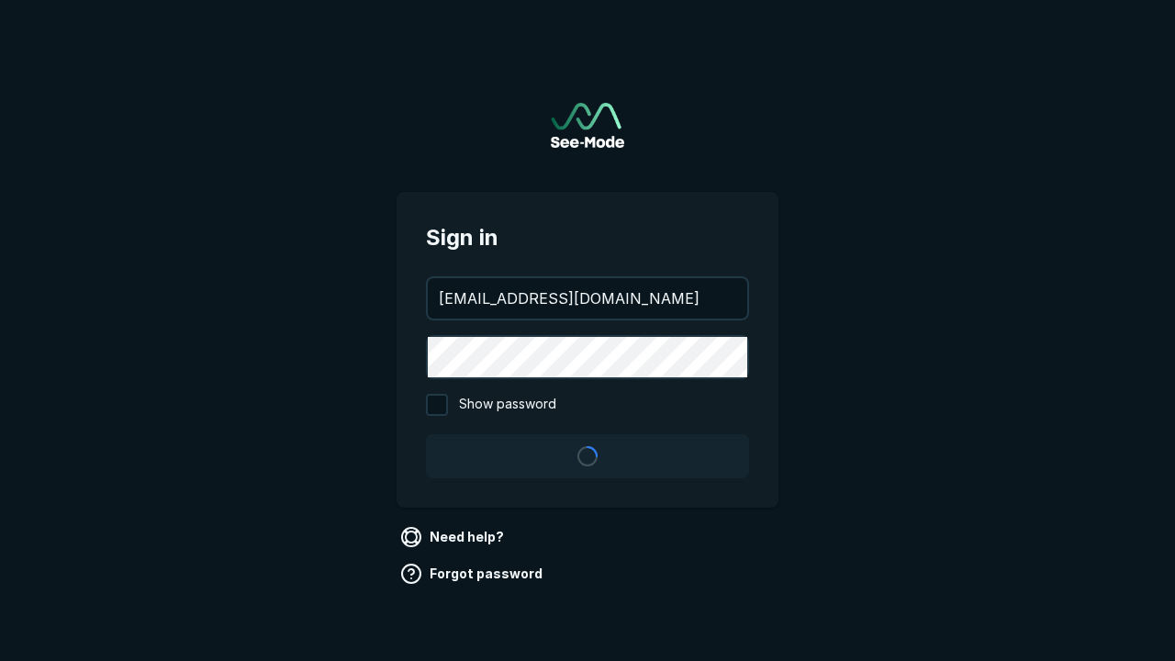  Describe the element at coordinates (473, 574) in the screenshot. I see `a: Forgot password` at that location.